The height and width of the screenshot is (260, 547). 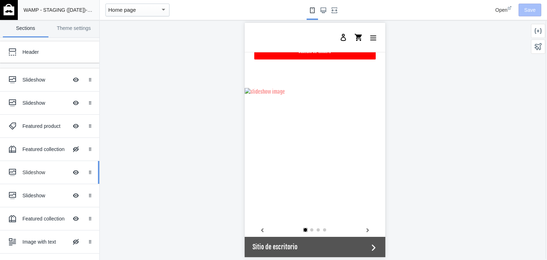 What do you see at coordinates (18, 207) in the screenshot?
I see `button: Anterior diapositiva` at bounding box center [18, 207].